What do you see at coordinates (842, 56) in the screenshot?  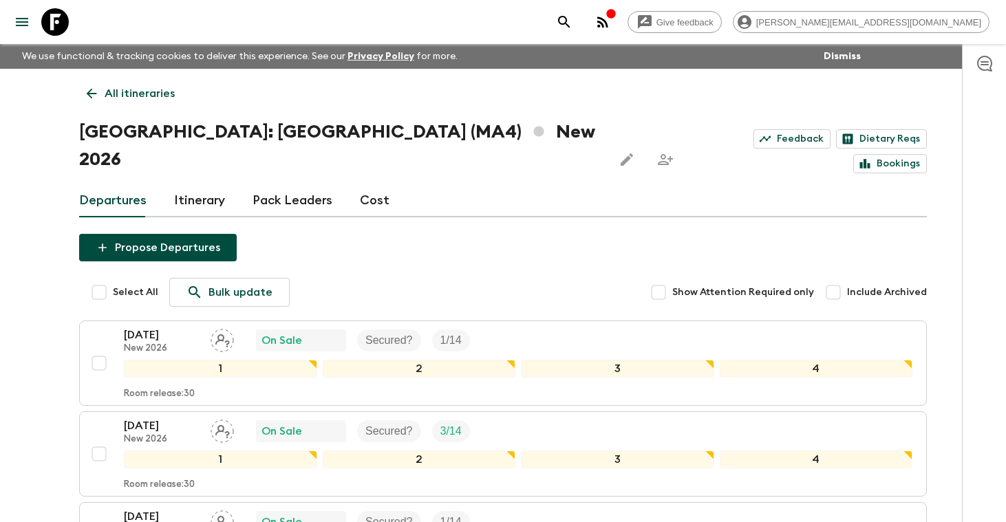 I see `button: Dismiss` at bounding box center [842, 56].